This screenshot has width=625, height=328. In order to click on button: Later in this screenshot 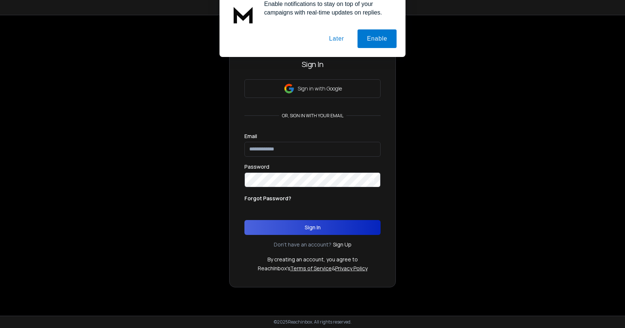, I will do `click(336, 48)`.